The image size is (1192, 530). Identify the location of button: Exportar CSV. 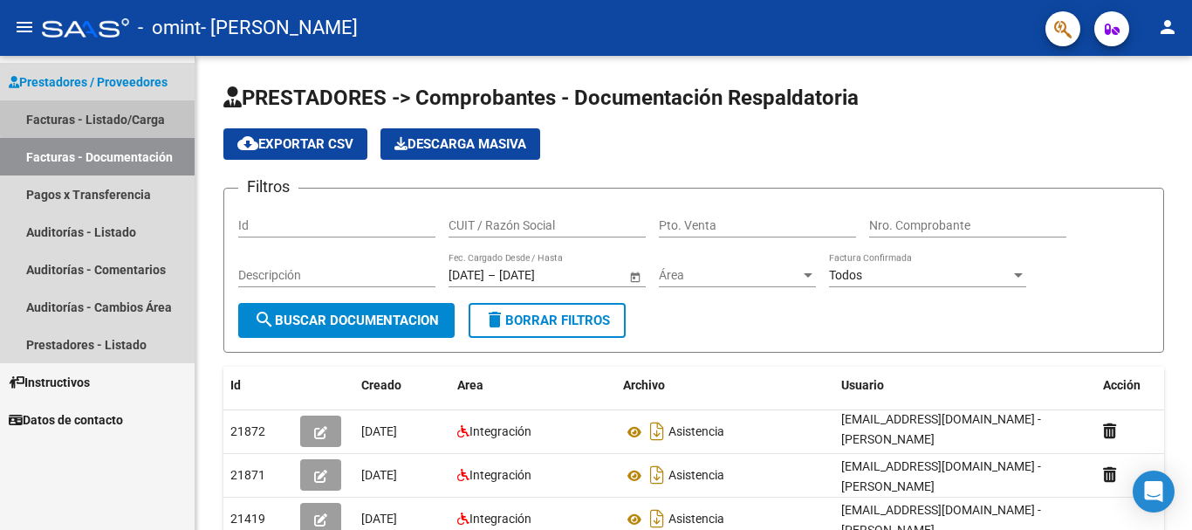
(295, 144).